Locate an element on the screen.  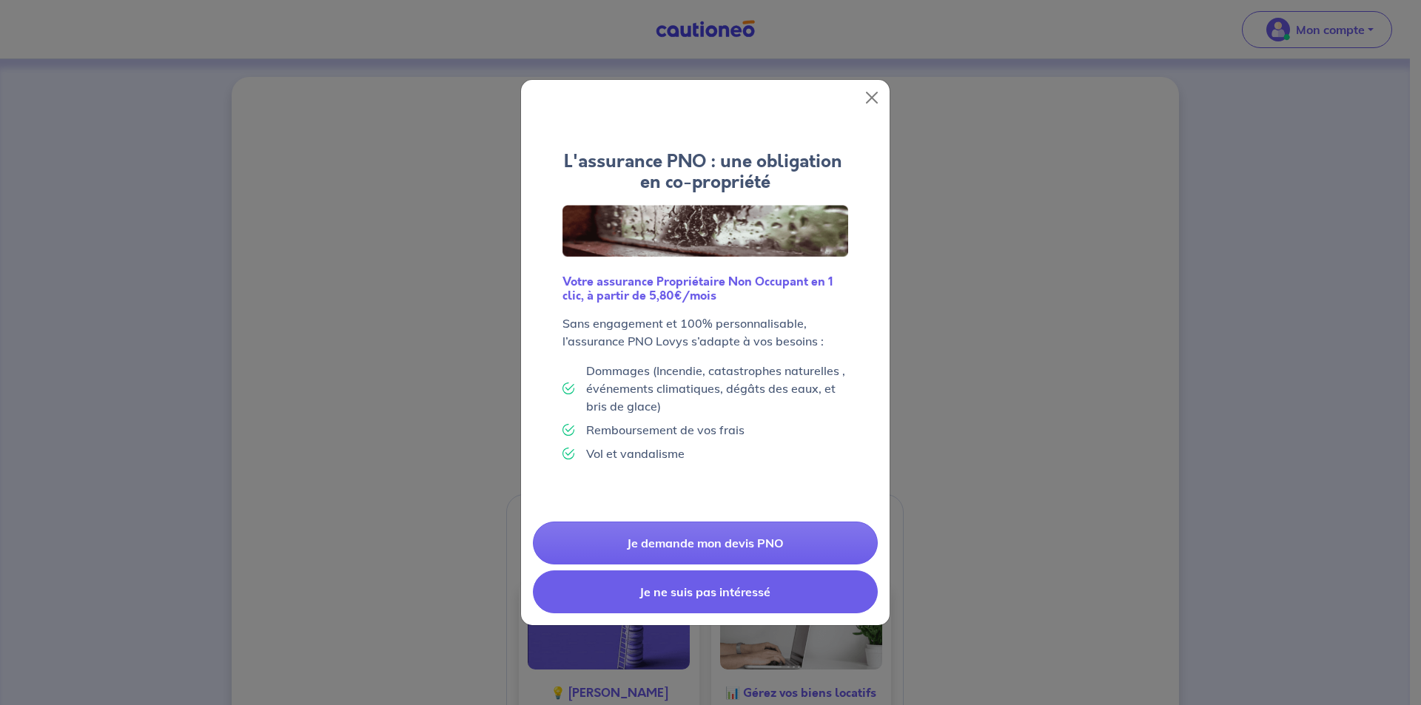
p: Dommages (Incendie, catastrophes naturelles , événements climatiques, dégâts des eaux, et bris de... is located at coordinates (717, 389).